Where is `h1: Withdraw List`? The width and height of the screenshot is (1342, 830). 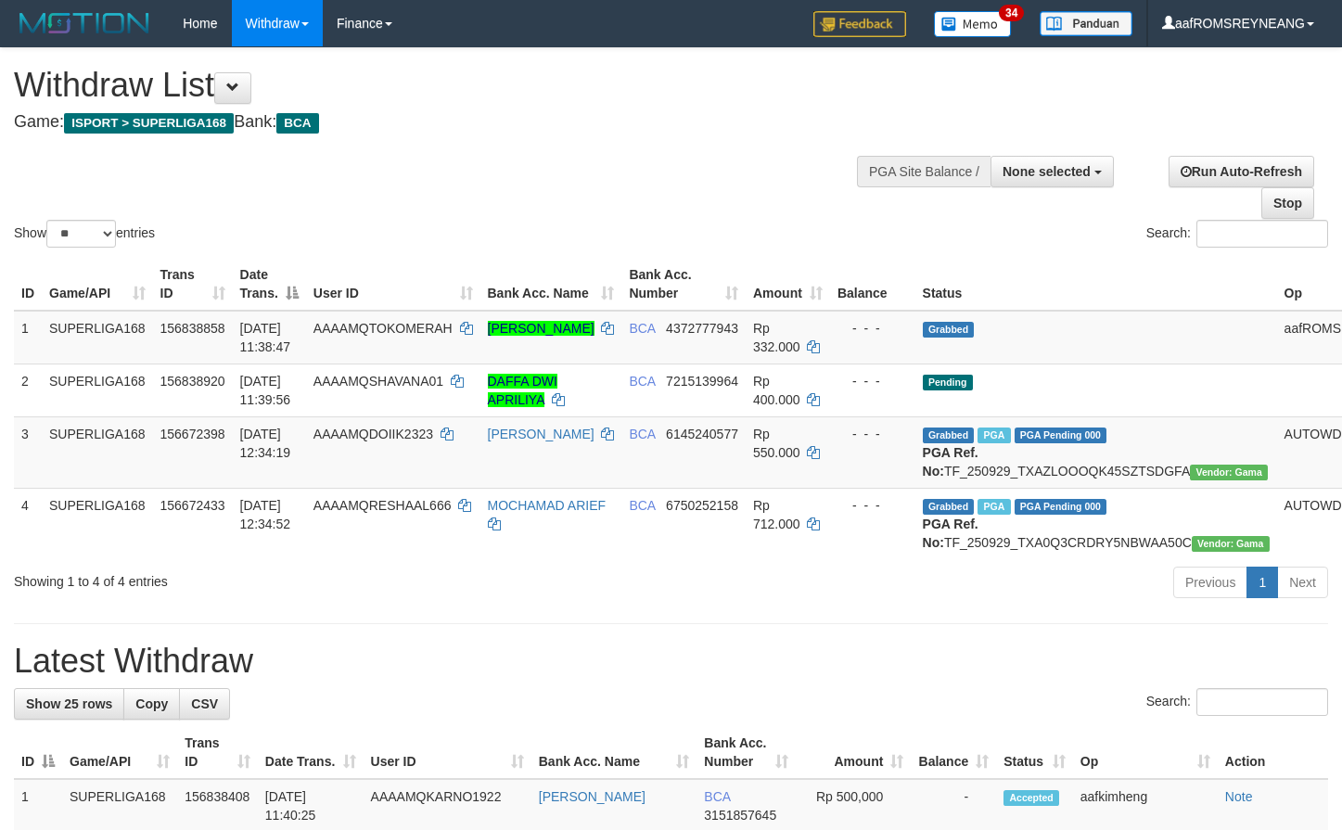 h1: Withdraw List is located at coordinates (445, 85).